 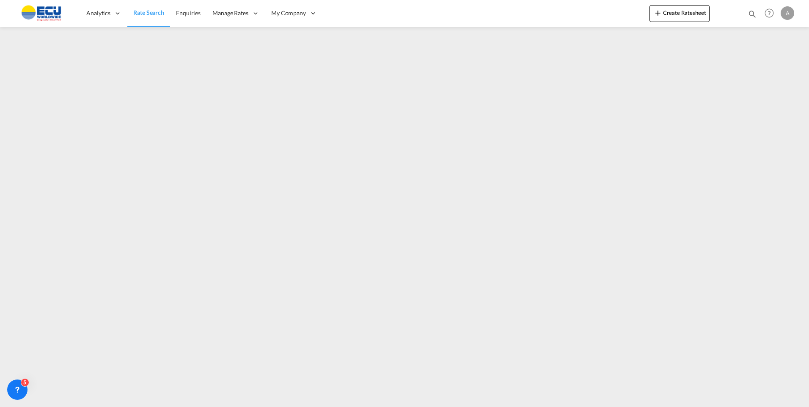 I want to click on div: A, so click(x=788, y=13).